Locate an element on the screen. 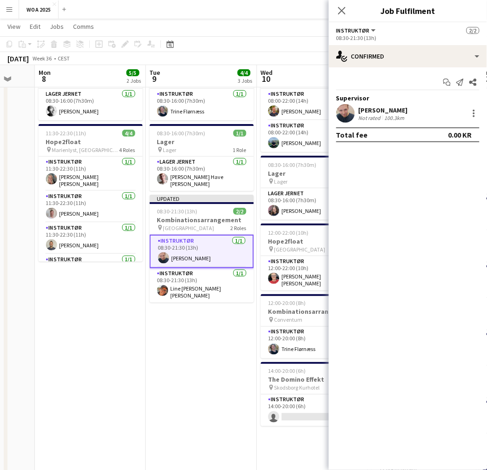  span: 14:00-20:00 (6h) is located at coordinates (287, 371).